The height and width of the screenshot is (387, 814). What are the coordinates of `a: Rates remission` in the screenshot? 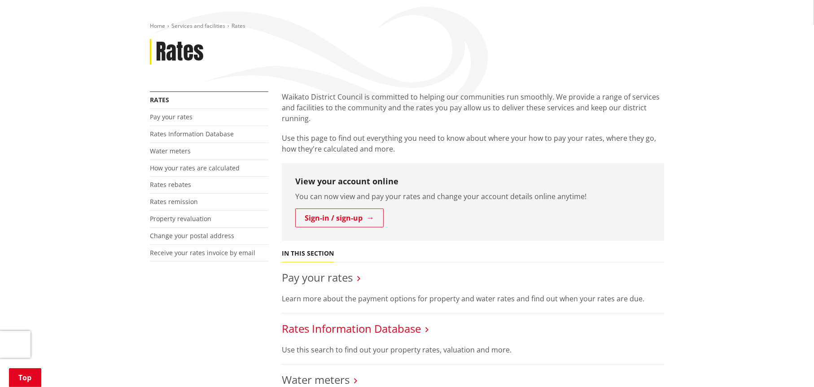 It's located at (174, 201).